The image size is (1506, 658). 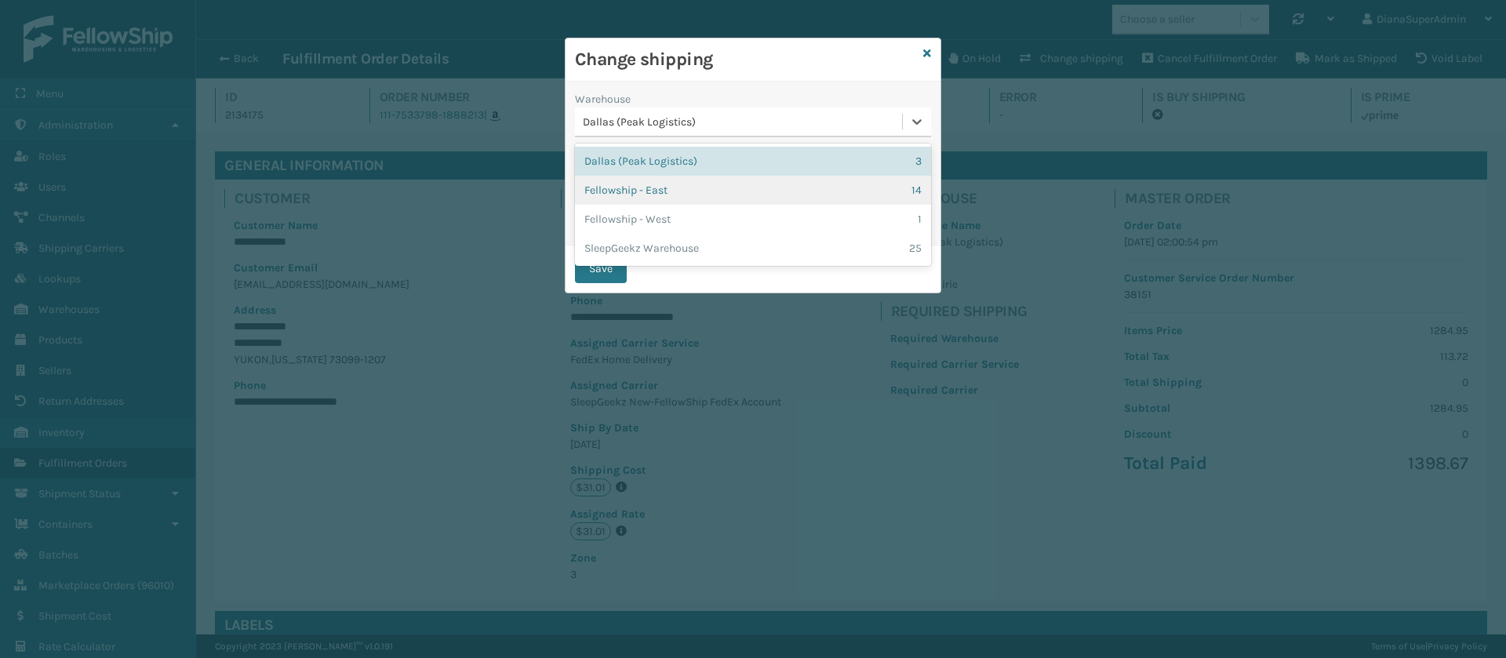 What do you see at coordinates (753, 219) in the screenshot?
I see `div: Fellowship - West` at bounding box center [753, 219].